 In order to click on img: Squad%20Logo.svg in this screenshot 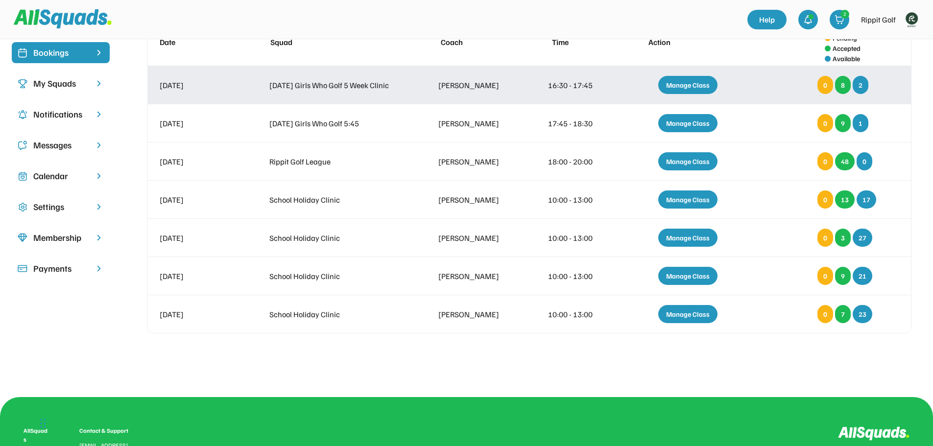, I will do `click(63, 19)`.